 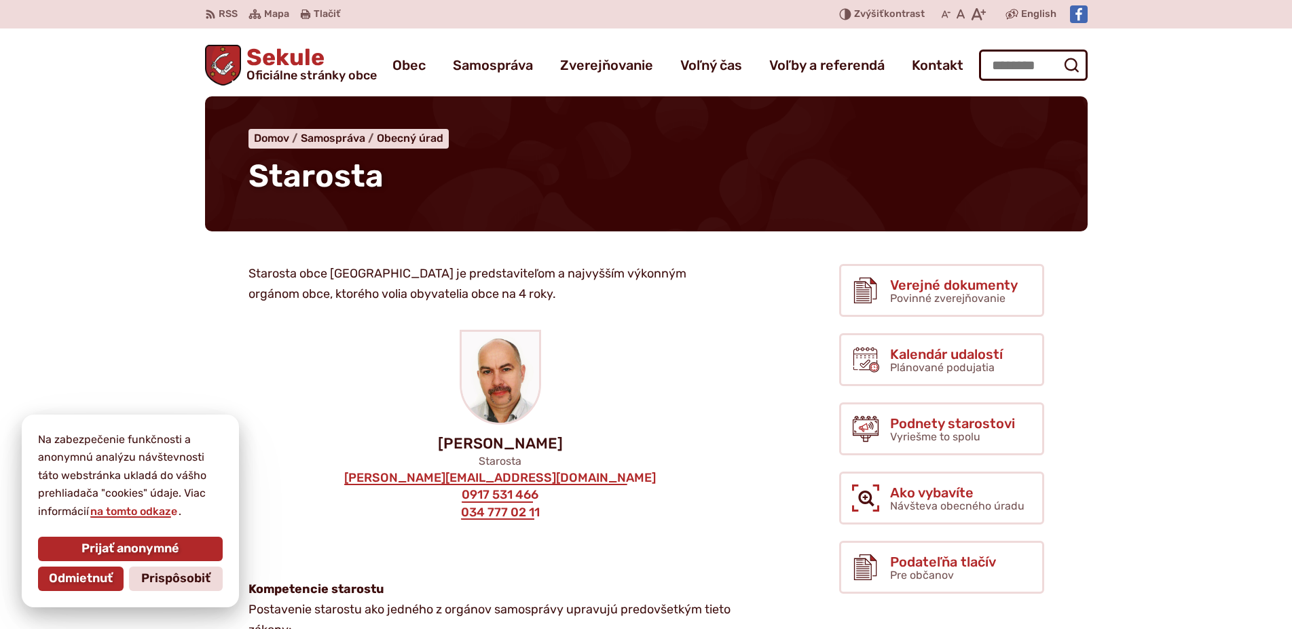 What do you see at coordinates (889, 14) in the screenshot?
I see `span: kontrast` at bounding box center [889, 14].